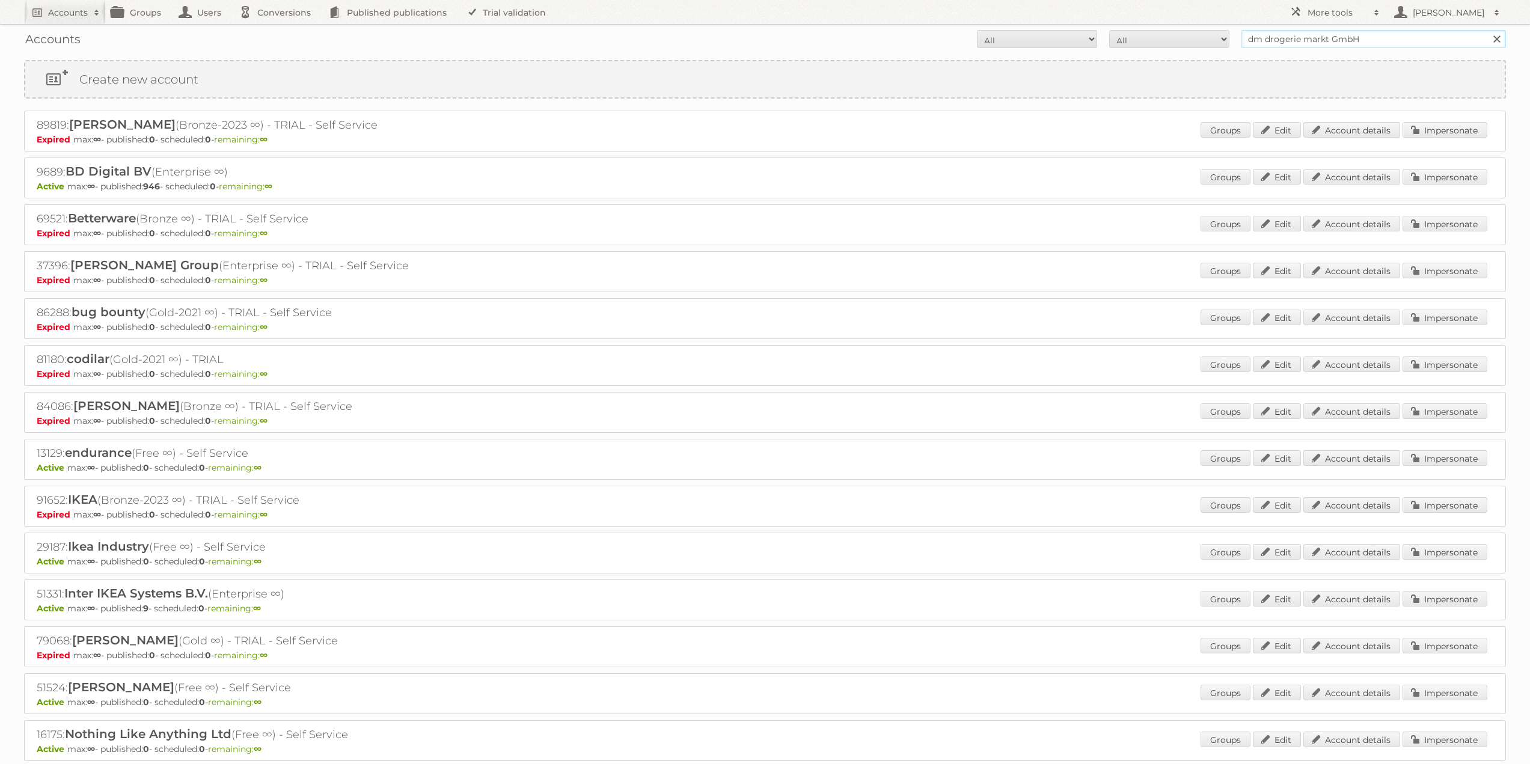 The height and width of the screenshot is (764, 1530). What do you see at coordinates (247, 734) in the screenshot?
I see `h2: 16175: (Free ∞) - Self Service` at bounding box center [247, 734].